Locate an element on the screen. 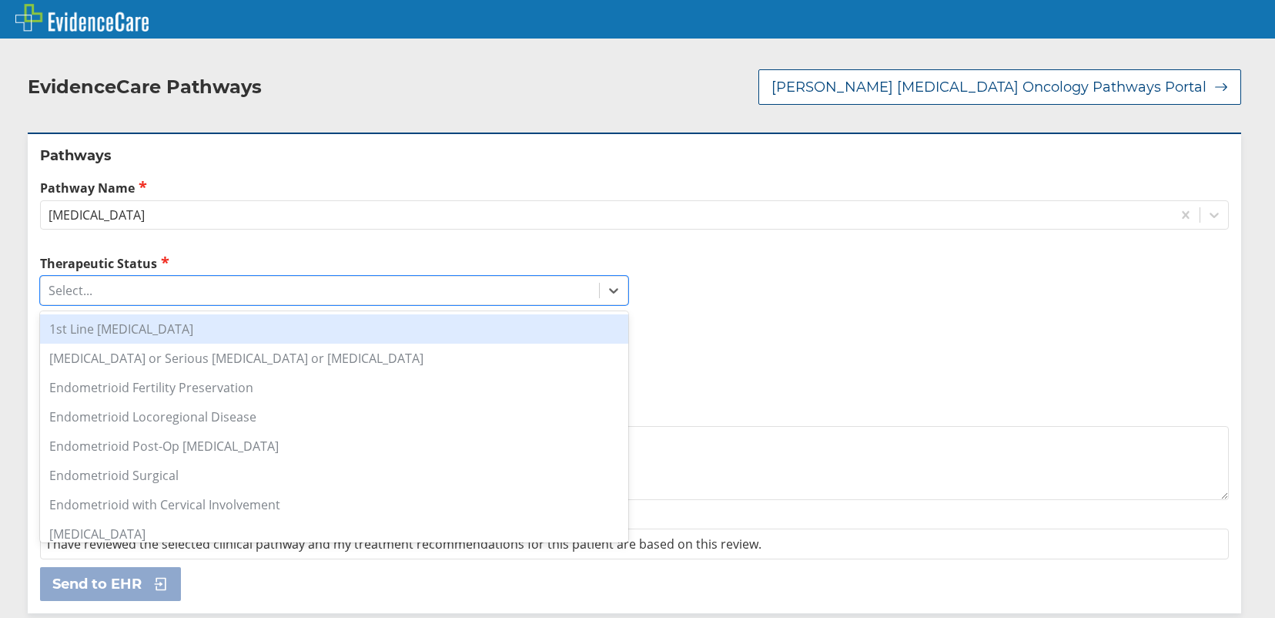  button: Send to EHR is located at coordinates (110, 584).